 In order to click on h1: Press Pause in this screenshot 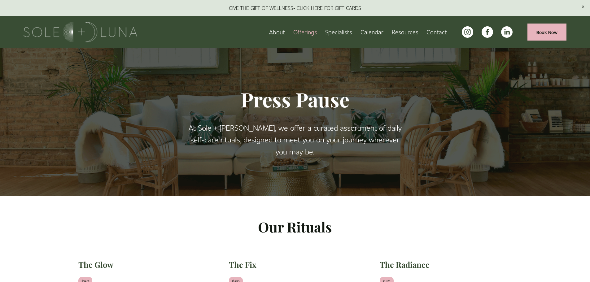, I will do `click(295, 99)`.